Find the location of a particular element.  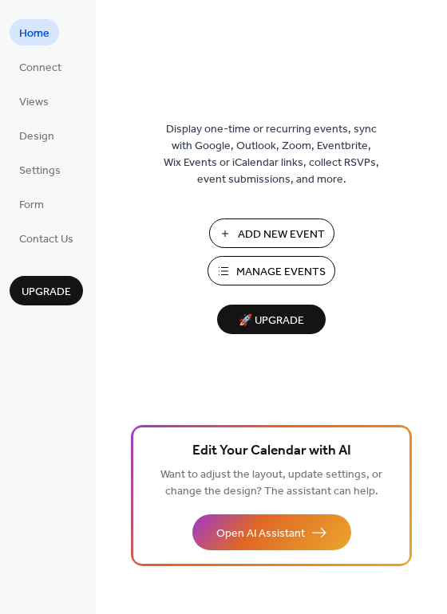

button: Upgrade is located at coordinates (46, 290).